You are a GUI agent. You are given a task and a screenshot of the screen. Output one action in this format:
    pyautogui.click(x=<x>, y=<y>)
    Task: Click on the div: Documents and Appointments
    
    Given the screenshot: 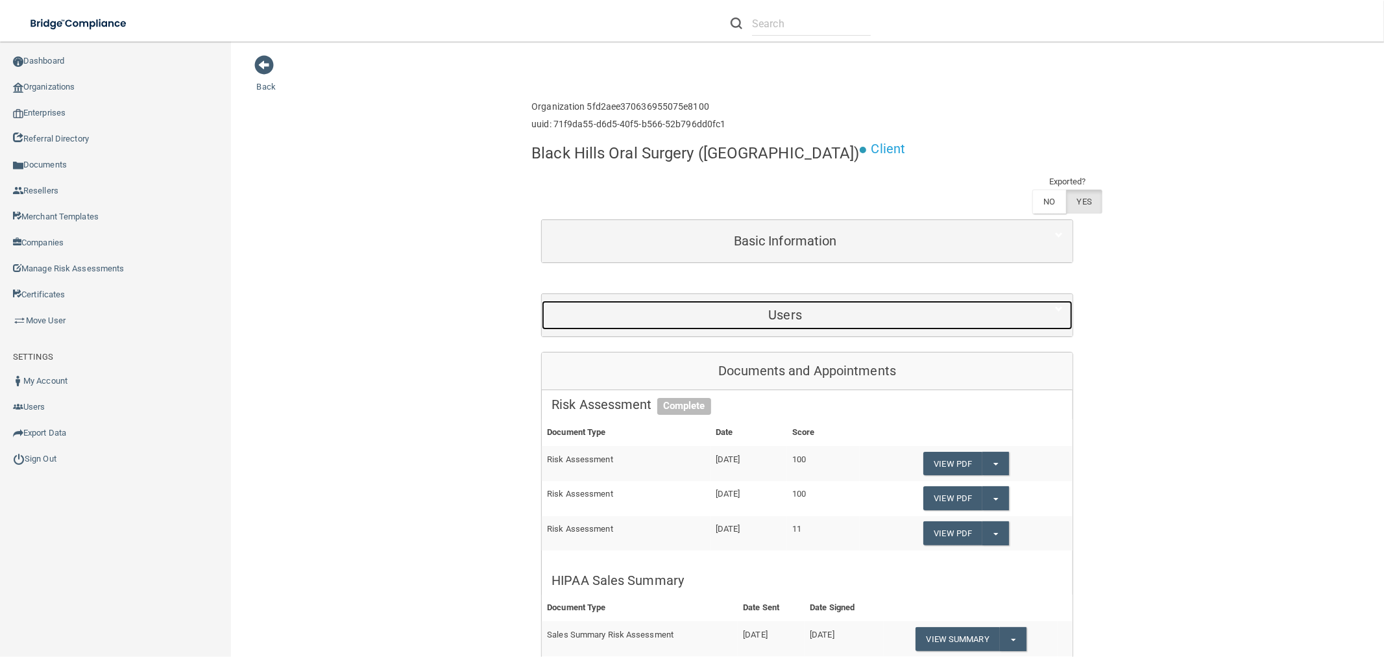 What is the action you would take?
    pyautogui.click(x=807, y=371)
    